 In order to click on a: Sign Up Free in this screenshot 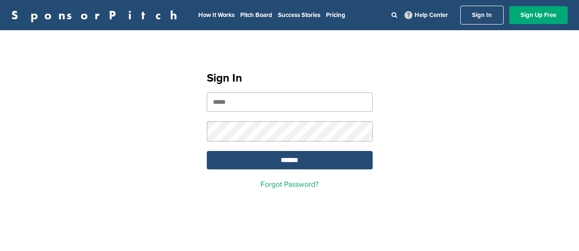, I will do `click(539, 15)`.